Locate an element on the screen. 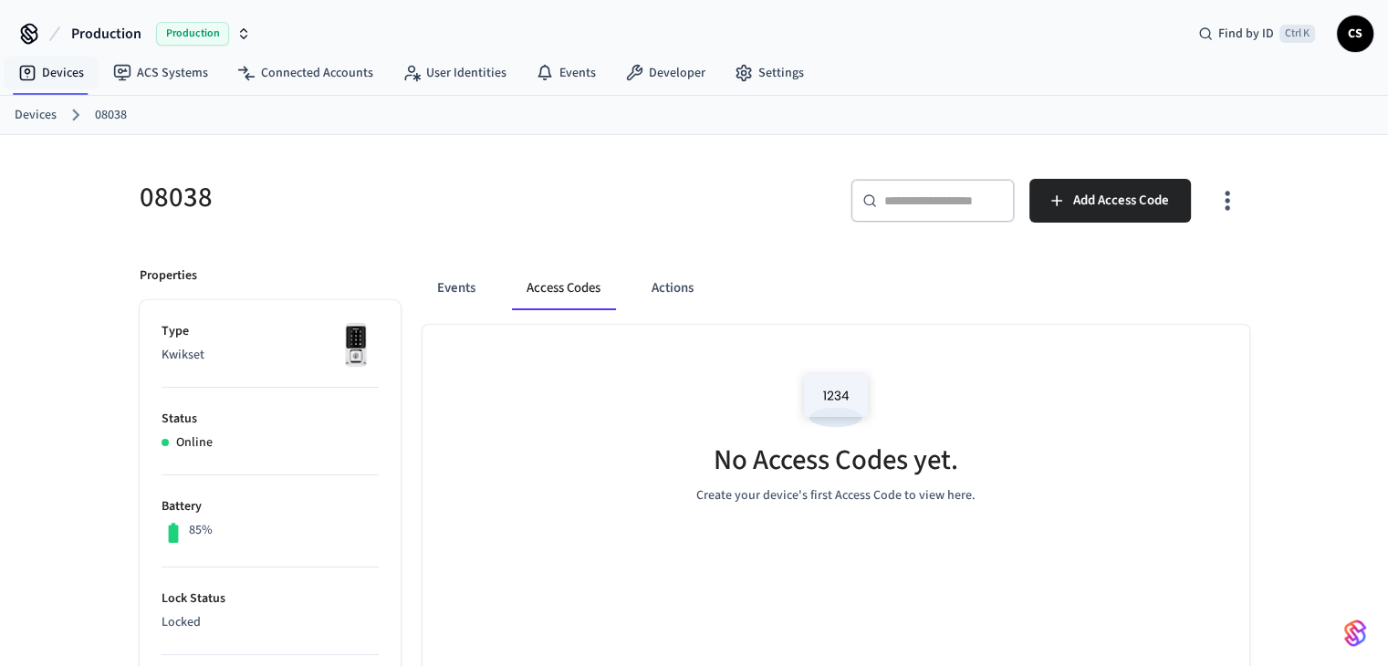 This screenshot has height=666, width=1388. p: Locked is located at coordinates (270, 622).